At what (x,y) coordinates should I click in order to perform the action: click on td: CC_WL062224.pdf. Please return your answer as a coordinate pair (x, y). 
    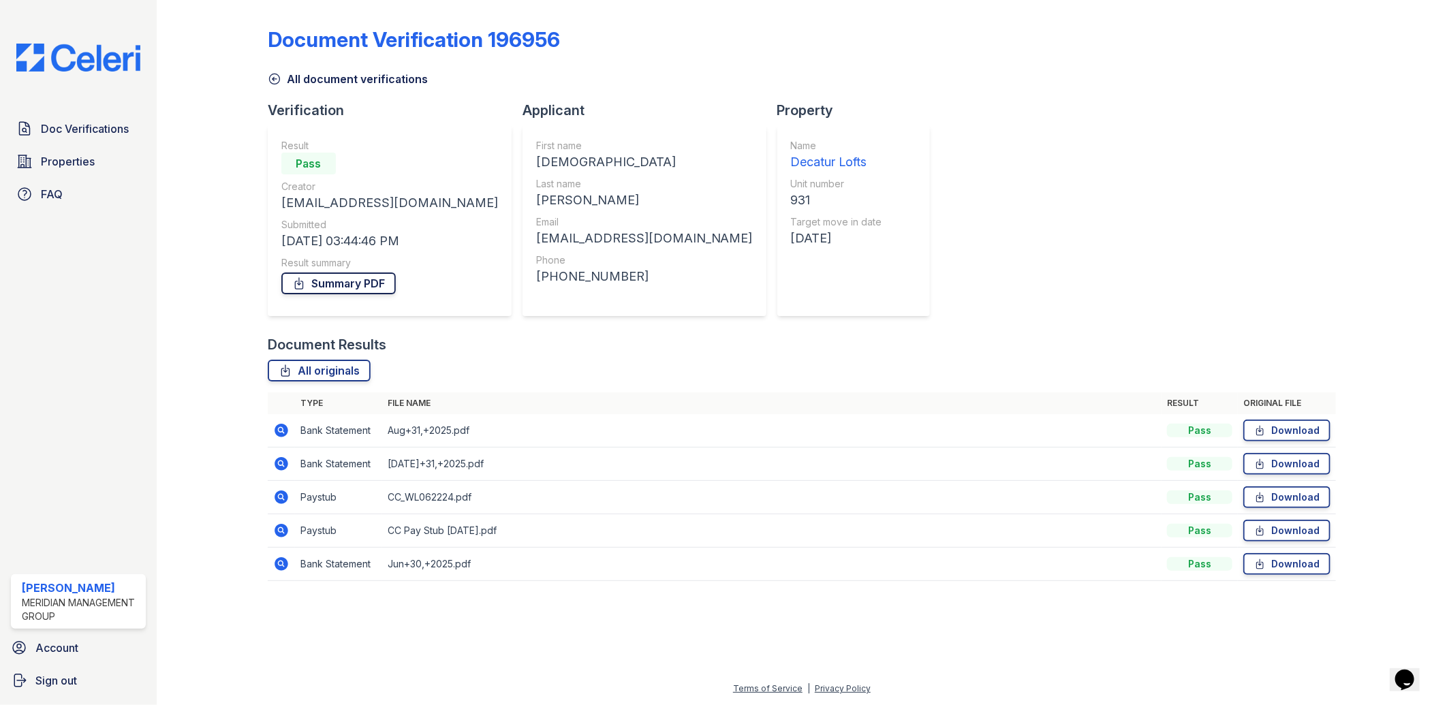
    Looking at the image, I should click on (772, 497).